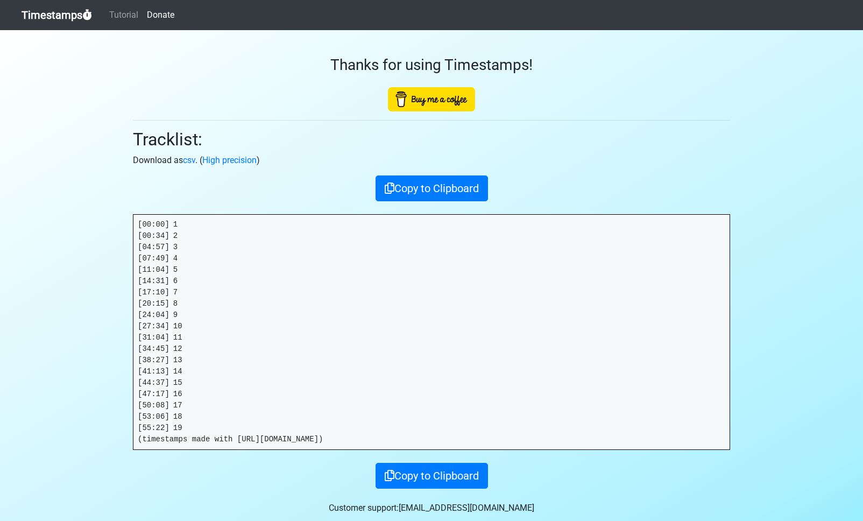 The width and height of the screenshot is (863, 521). Describe the element at coordinates (160, 15) in the screenshot. I see `a: Donate` at that location.